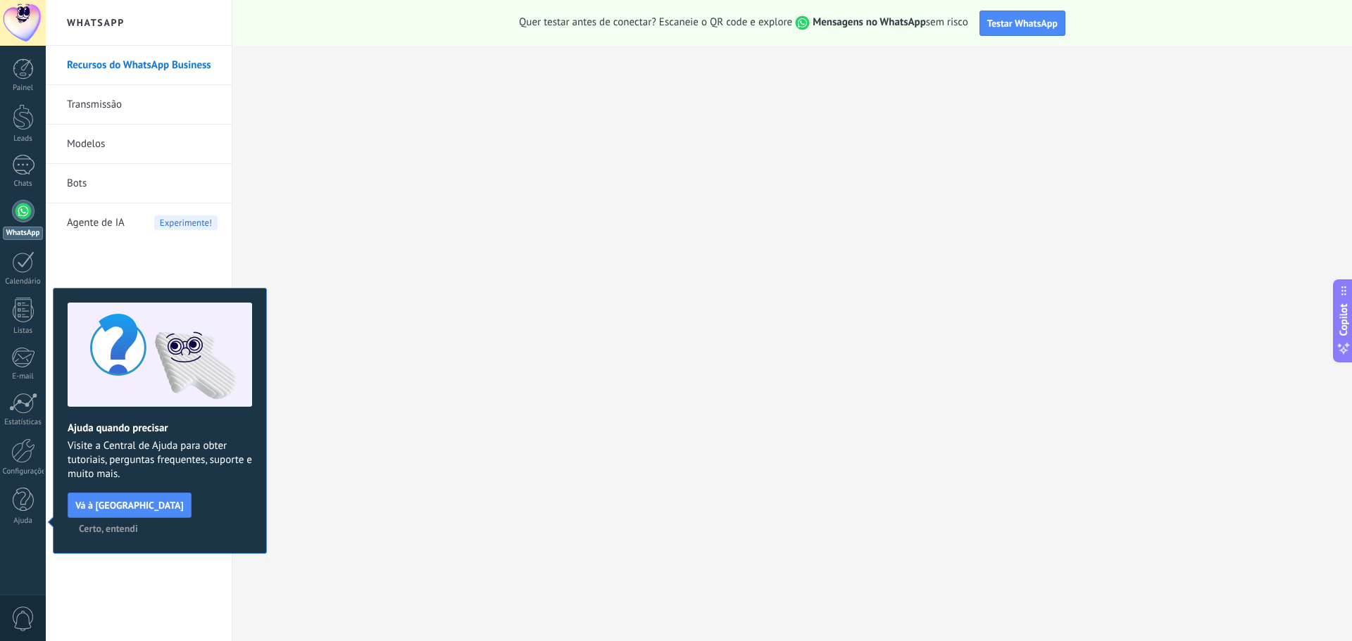  What do you see at coordinates (23, 184) in the screenshot?
I see `div: Chats` at bounding box center [23, 184].